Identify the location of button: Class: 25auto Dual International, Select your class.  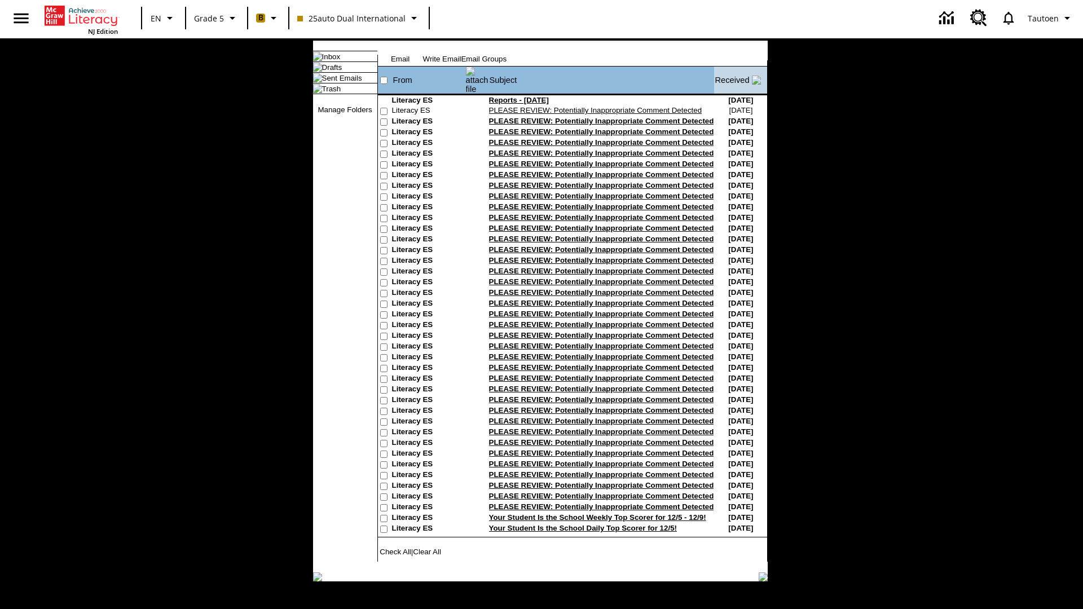
(359, 18).